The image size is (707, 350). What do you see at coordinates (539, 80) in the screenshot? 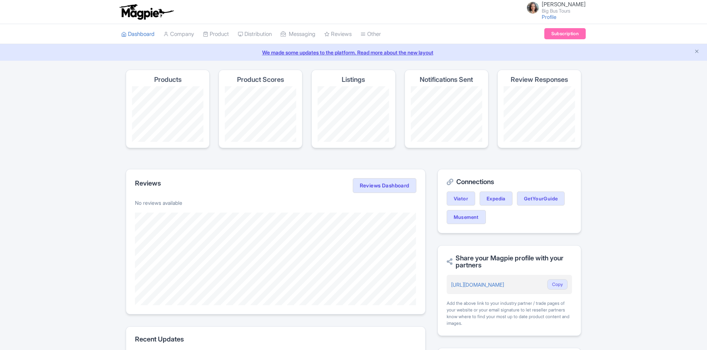
I see `h4: Review Responses` at bounding box center [539, 80].